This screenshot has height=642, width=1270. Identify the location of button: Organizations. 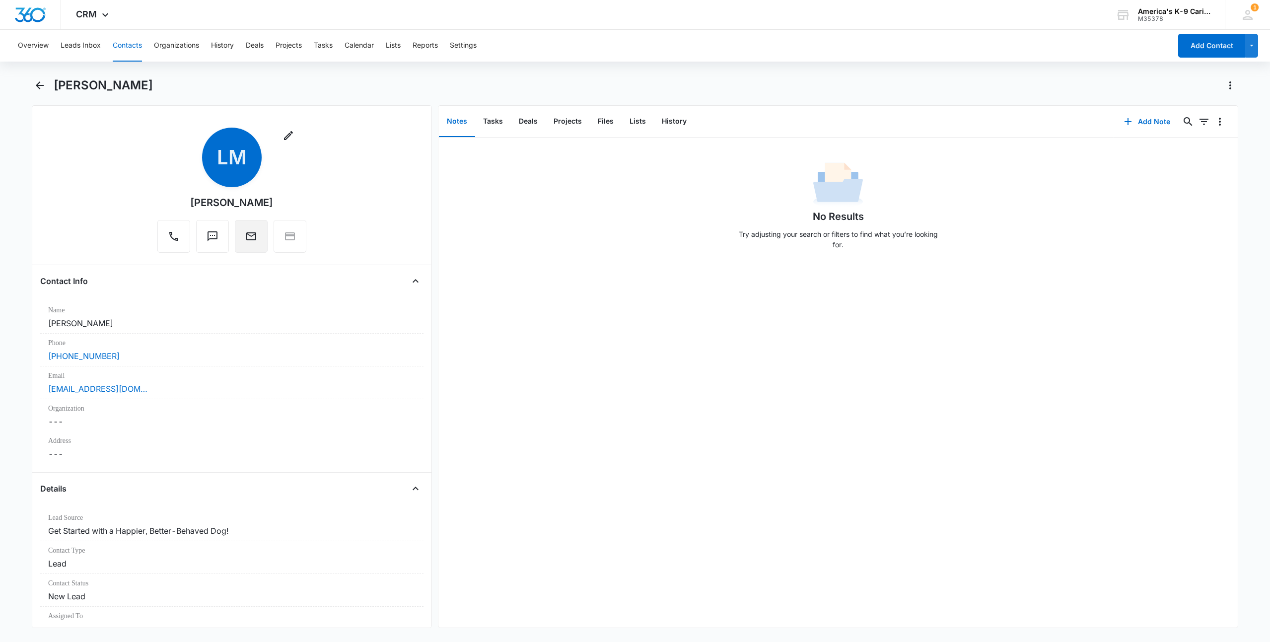
(176, 46).